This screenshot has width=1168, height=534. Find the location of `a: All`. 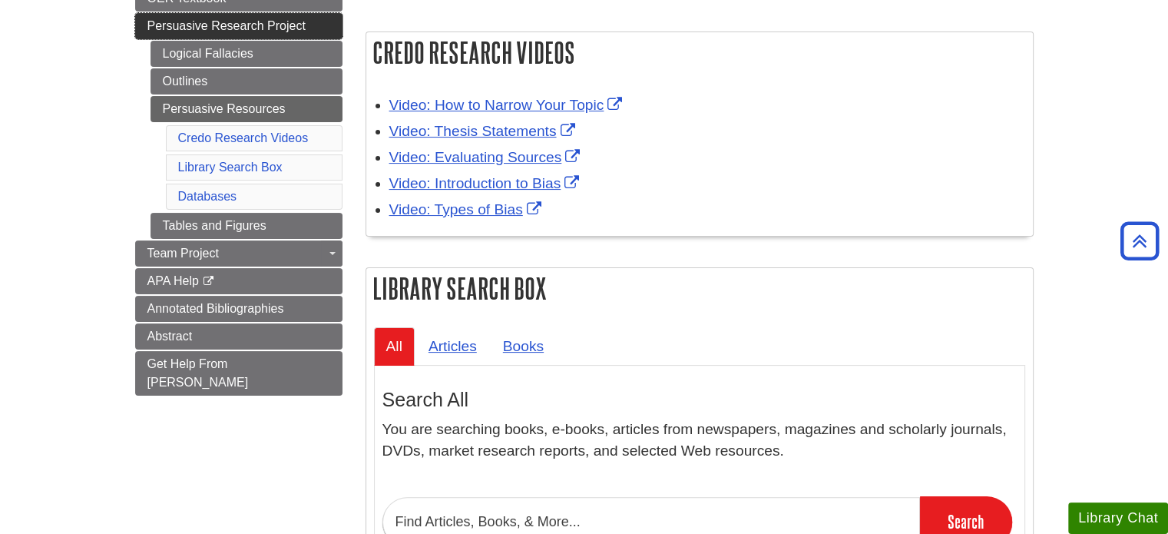

a: All is located at coordinates (394, 346).